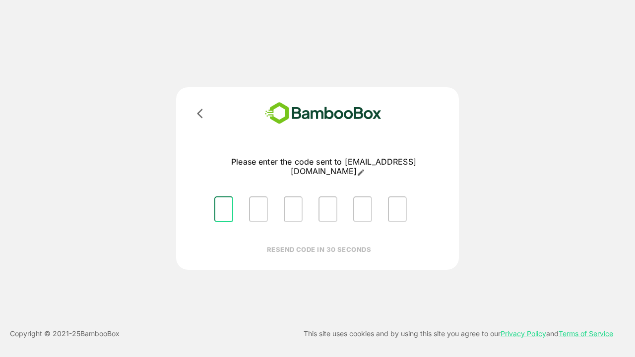 Image resolution: width=635 pixels, height=357 pixels. I want to click on p: This site uses cookies and by using this site you agree to our and, so click(458, 334).